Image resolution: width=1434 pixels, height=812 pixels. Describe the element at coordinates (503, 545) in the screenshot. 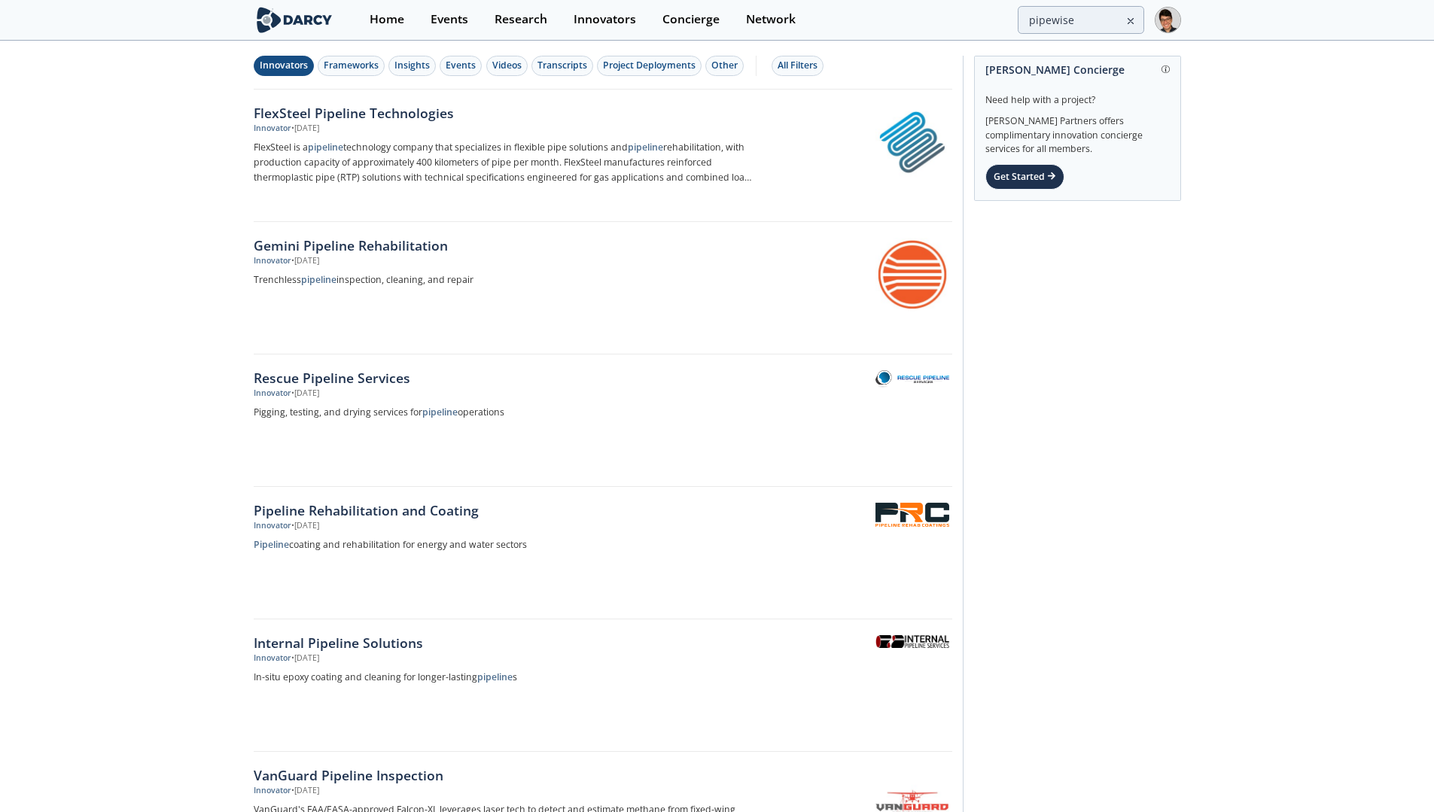

I see `p: coating and rehabilitation for energy and water sectors` at that location.